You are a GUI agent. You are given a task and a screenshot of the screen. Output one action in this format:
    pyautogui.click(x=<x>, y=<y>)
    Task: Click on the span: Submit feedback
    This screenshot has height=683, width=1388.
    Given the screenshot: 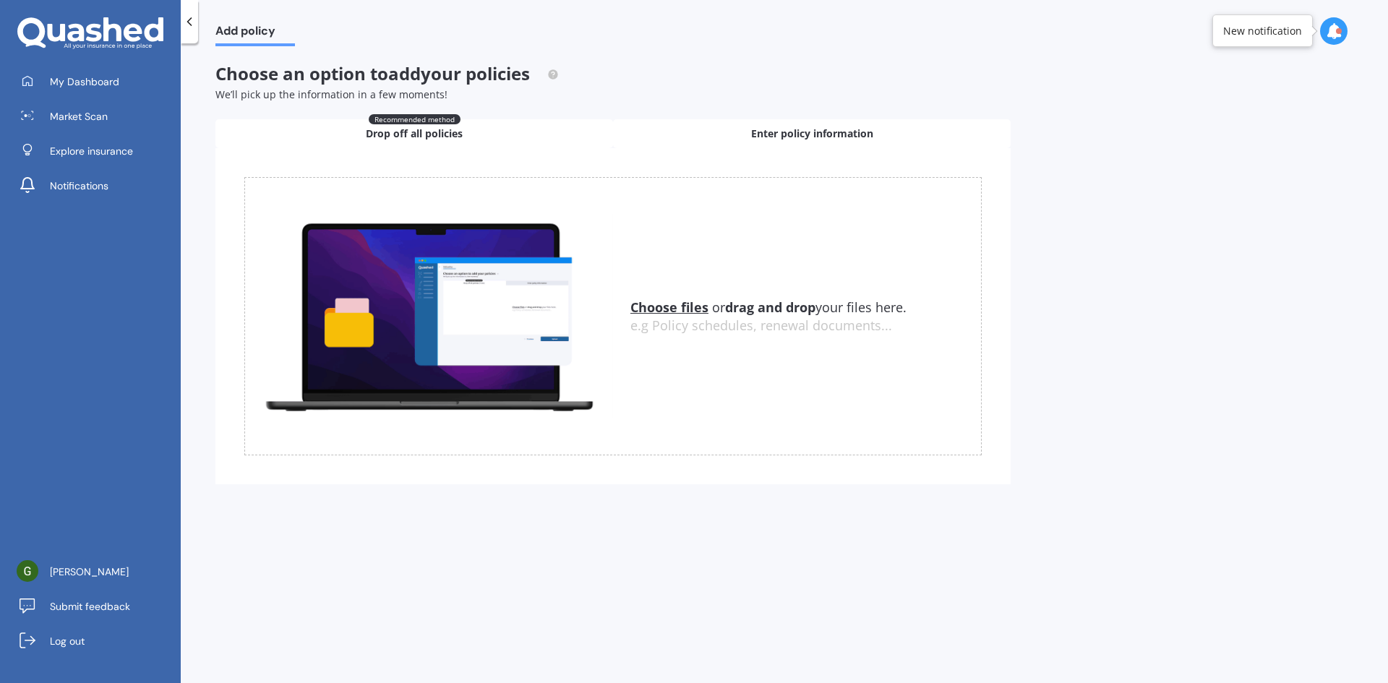 What is the action you would take?
    pyautogui.click(x=90, y=606)
    